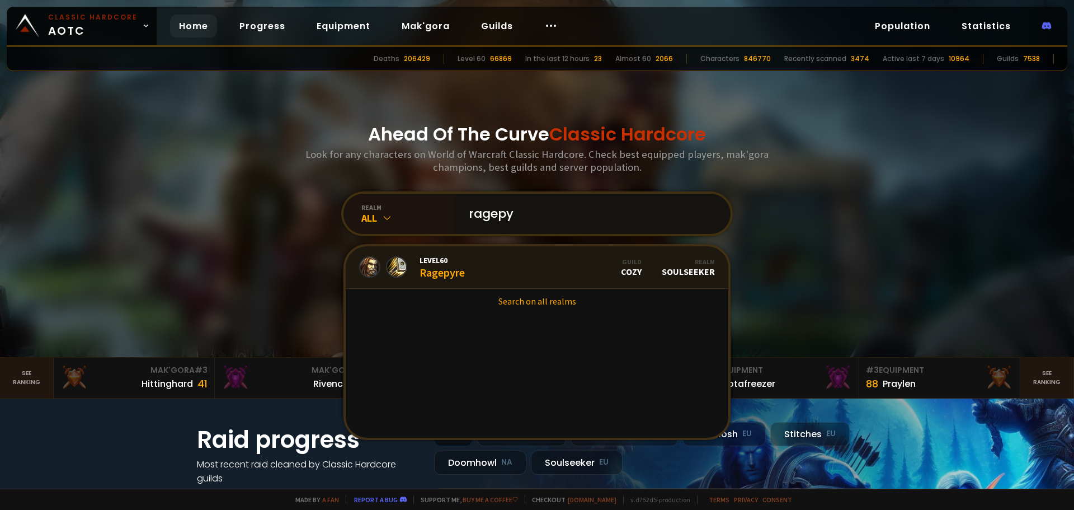  Describe the element at coordinates (408, 218) in the screenshot. I see `div: All` at that location.